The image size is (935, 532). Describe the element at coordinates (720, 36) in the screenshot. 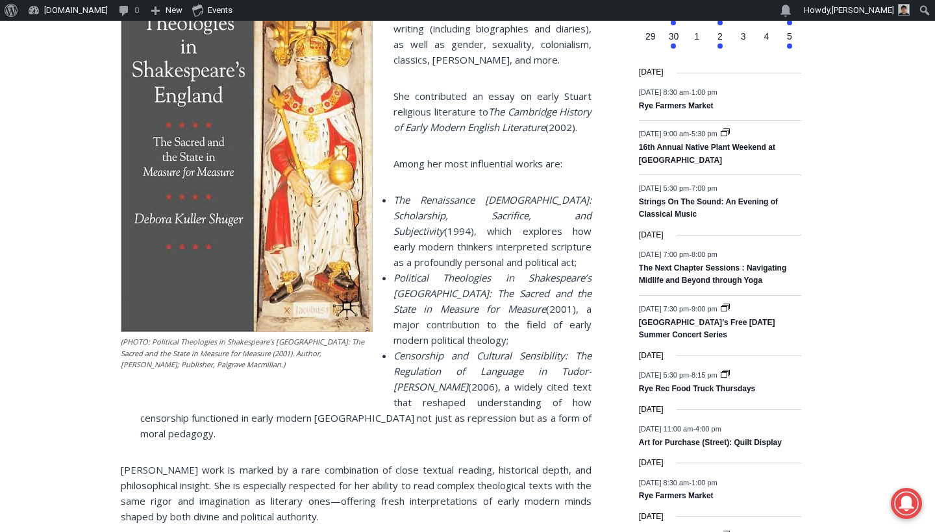

I see `time: 2` at that location.